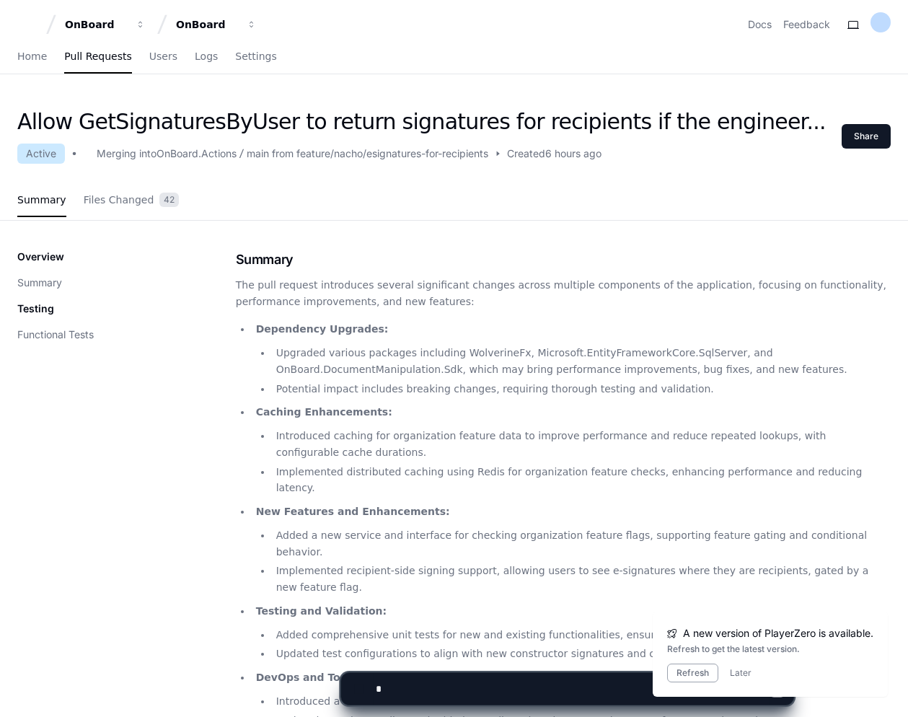  What do you see at coordinates (119, 200) in the screenshot?
I see `span: Files Changed` at bounding box center [119, 200].